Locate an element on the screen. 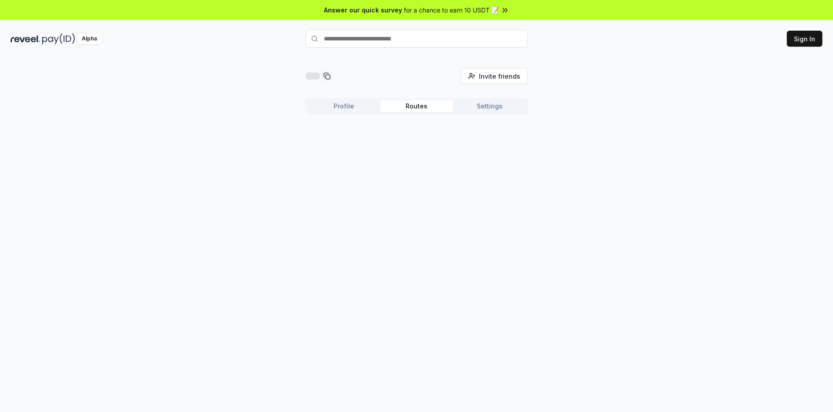 The image size is (833, 412). button: Sign In is located at coordinates (804, 39).